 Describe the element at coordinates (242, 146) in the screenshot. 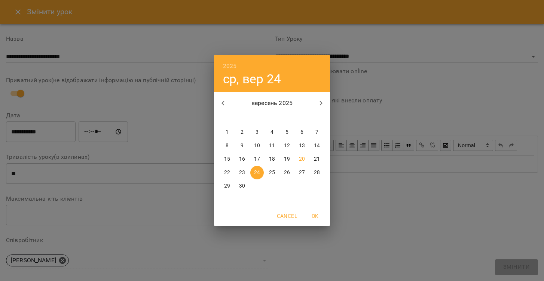

I see `button: 9` at that location.